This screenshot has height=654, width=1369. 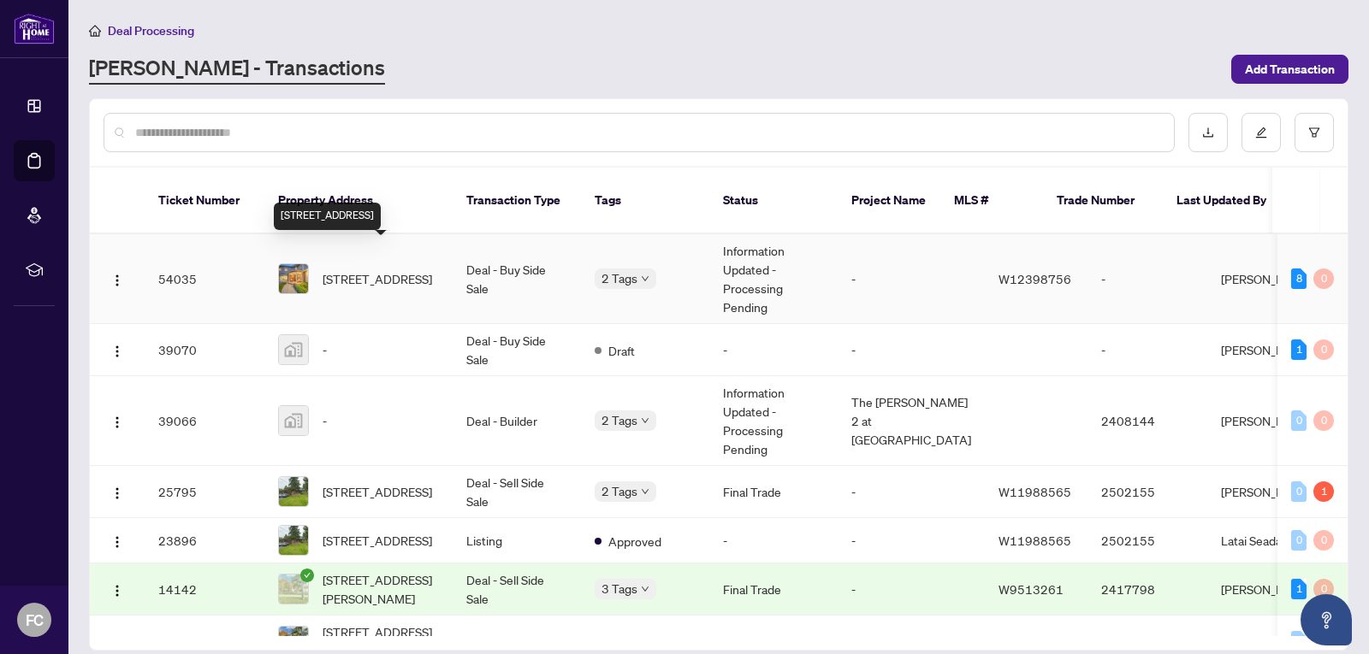 I want to click on th: Project Name, so click(x=889, y=201).